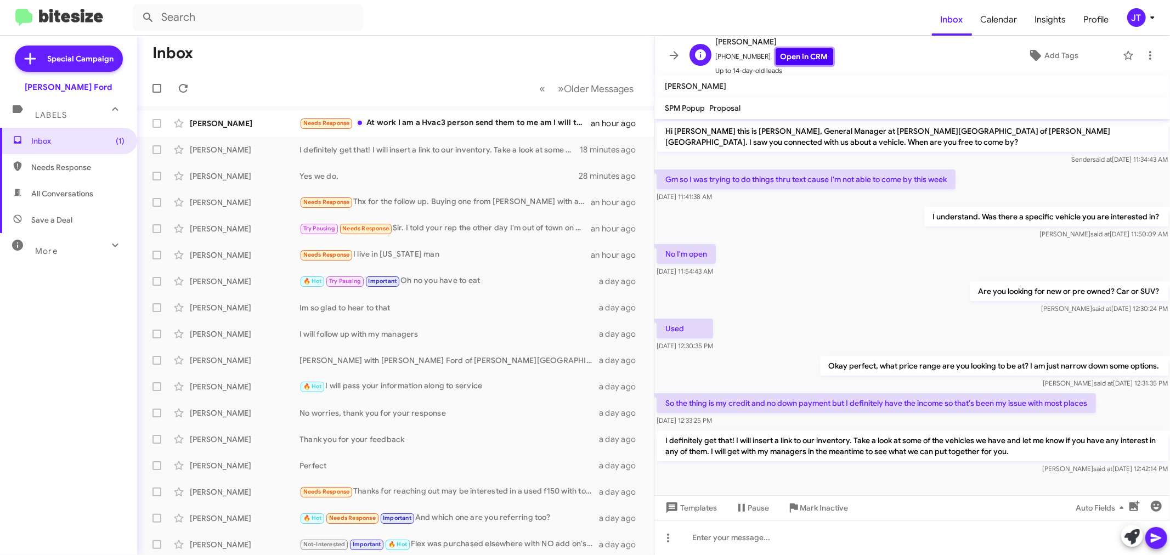 The width and height of the screenshot is (1170, 555). I want to click on span: Calendar, so click(999, 20).